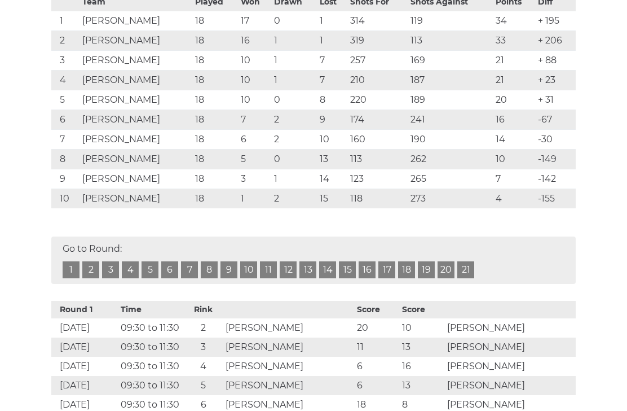 This screenshot has height=411, width=627. Describe the element at coordinates (407, 270) in the screenshot. I see `a: 18` at that location.